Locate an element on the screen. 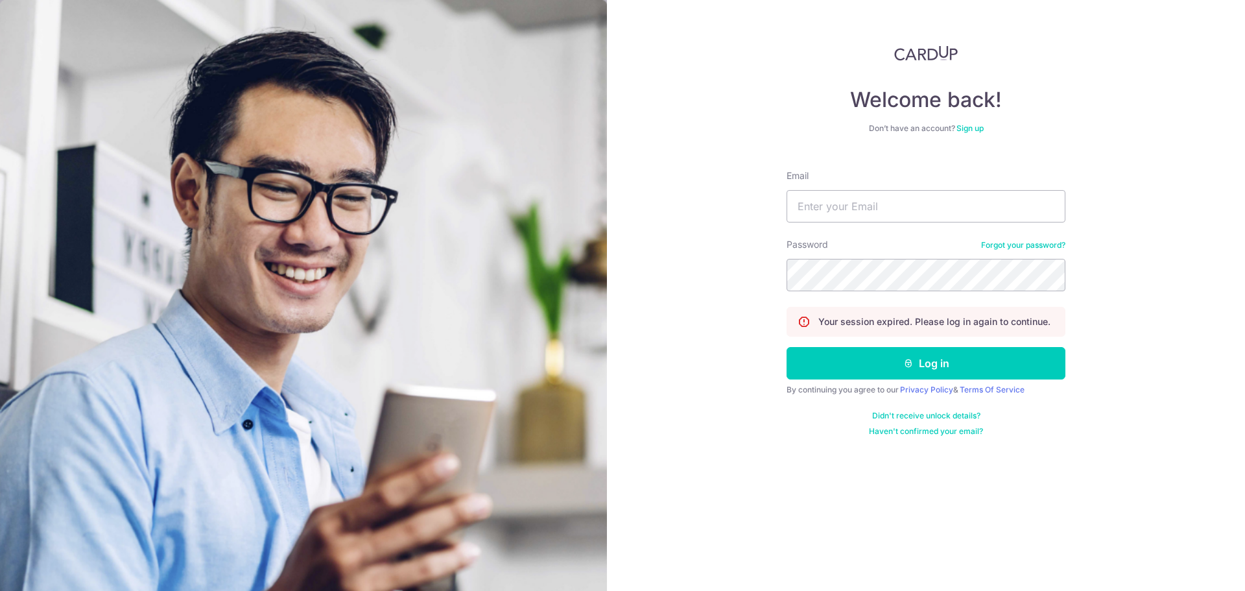  h4: Welcome back! is located at coordinates (926, 100).